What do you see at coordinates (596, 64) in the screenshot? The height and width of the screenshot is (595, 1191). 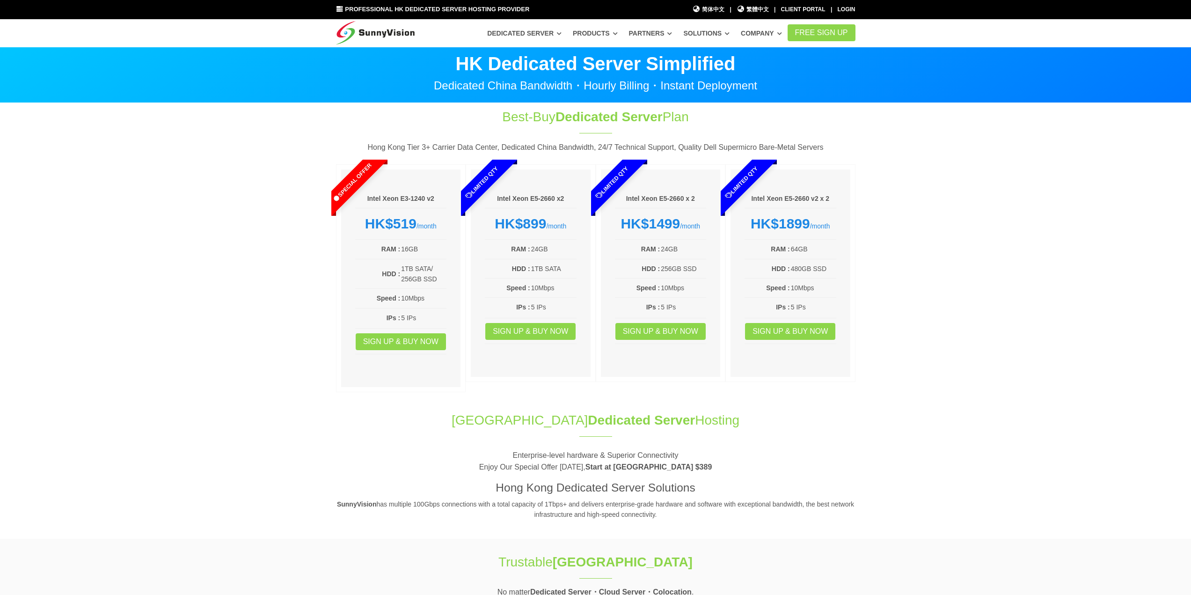 I see `p: HK Dedicated Server Simplified` at bounding box center [596, 64].